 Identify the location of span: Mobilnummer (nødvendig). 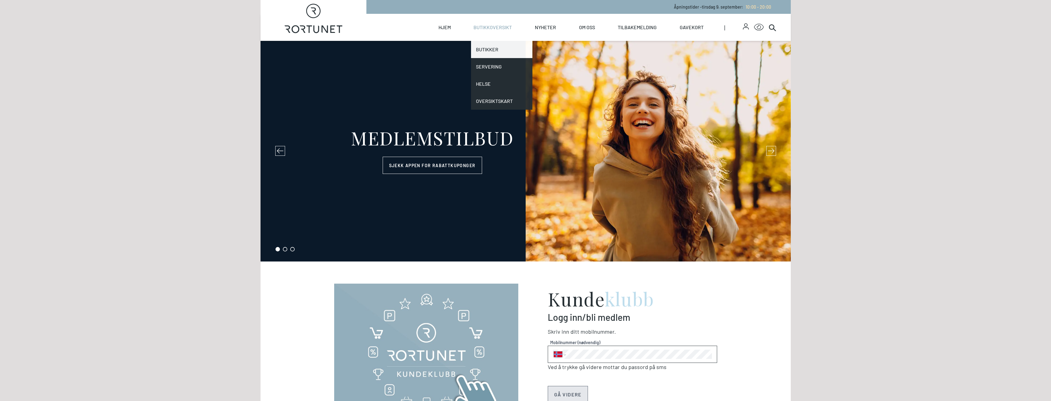
(633, 342).